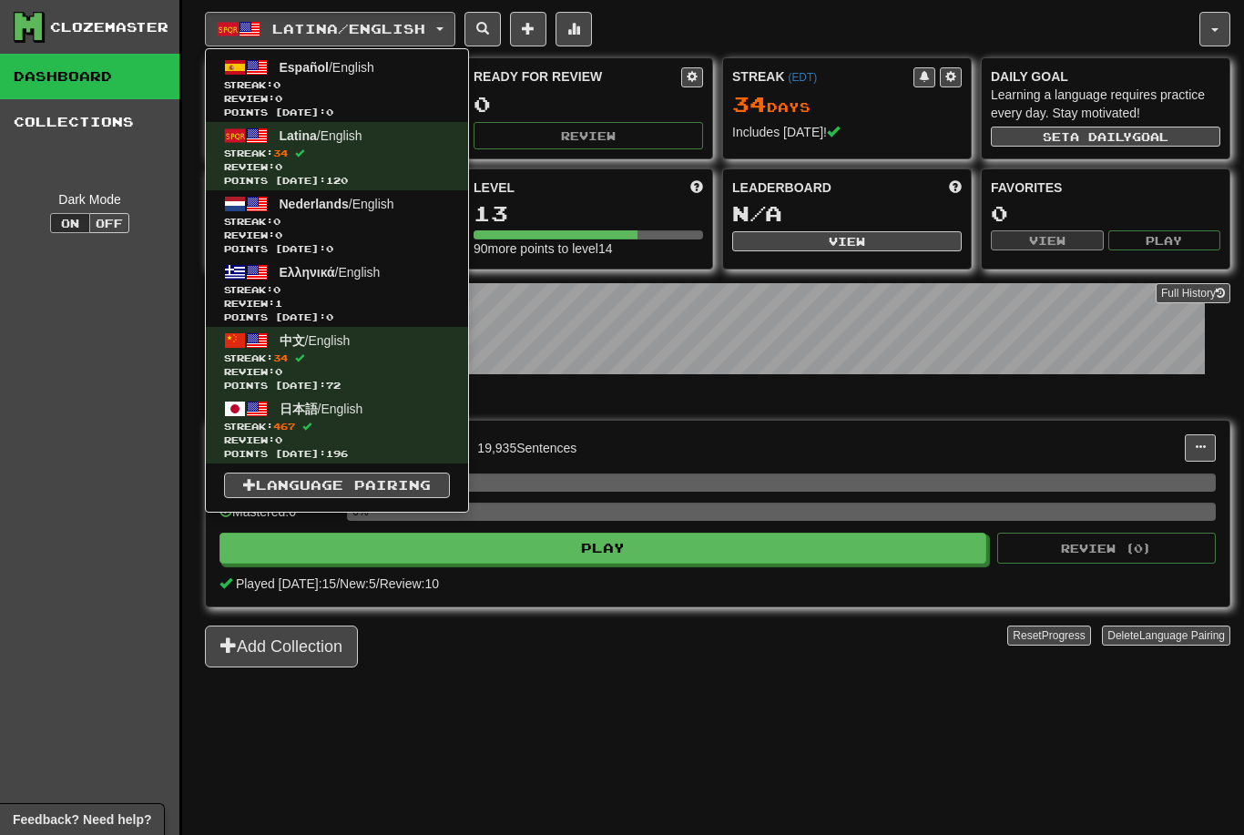 The image size is (1244, 835). I want to click on span: Nederlands, so click(314, 204).